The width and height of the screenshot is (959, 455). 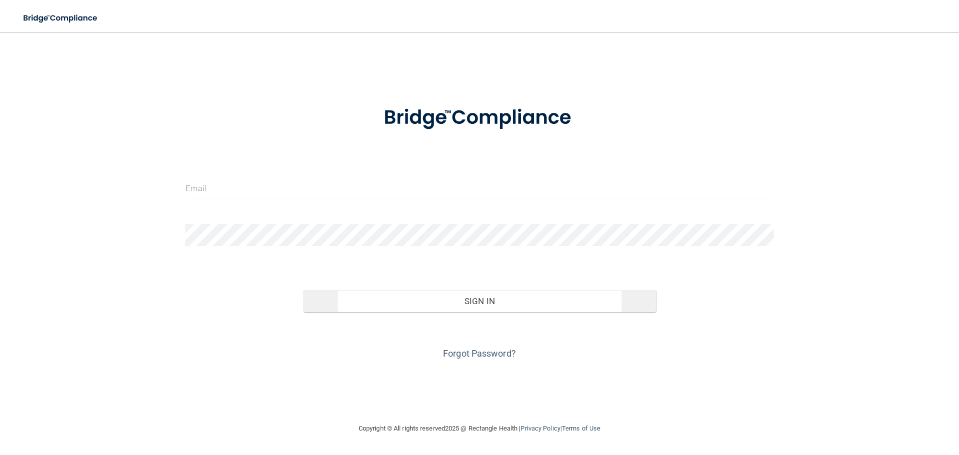 What do you see at coordinates (479, 301) in the screenshot?
I see `button: Sign In` at bounding box center [479, 301].